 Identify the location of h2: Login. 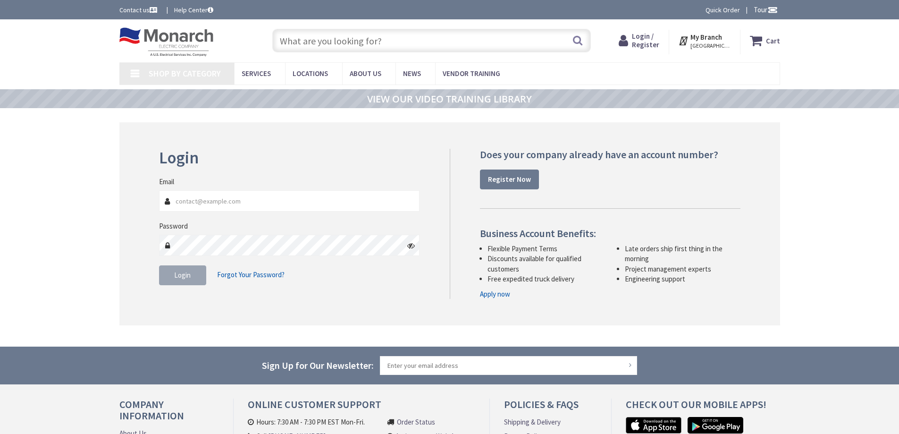
(289, 158).